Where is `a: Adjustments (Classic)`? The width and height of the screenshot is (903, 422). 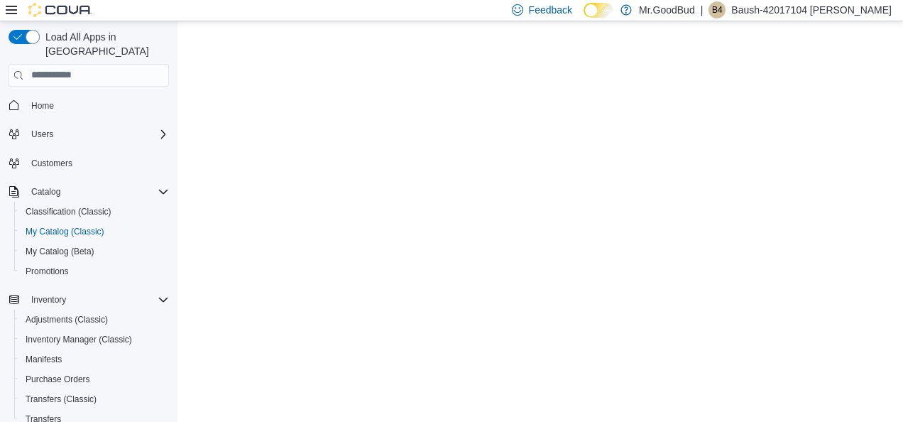 a: Adjustments (Classic) is located at coordinates (67, 320).